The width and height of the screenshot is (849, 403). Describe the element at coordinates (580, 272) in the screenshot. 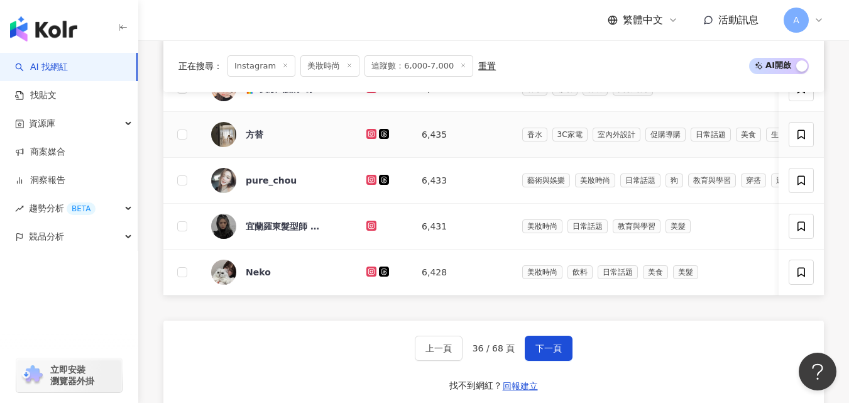

I see `span: 飲料` at that location.